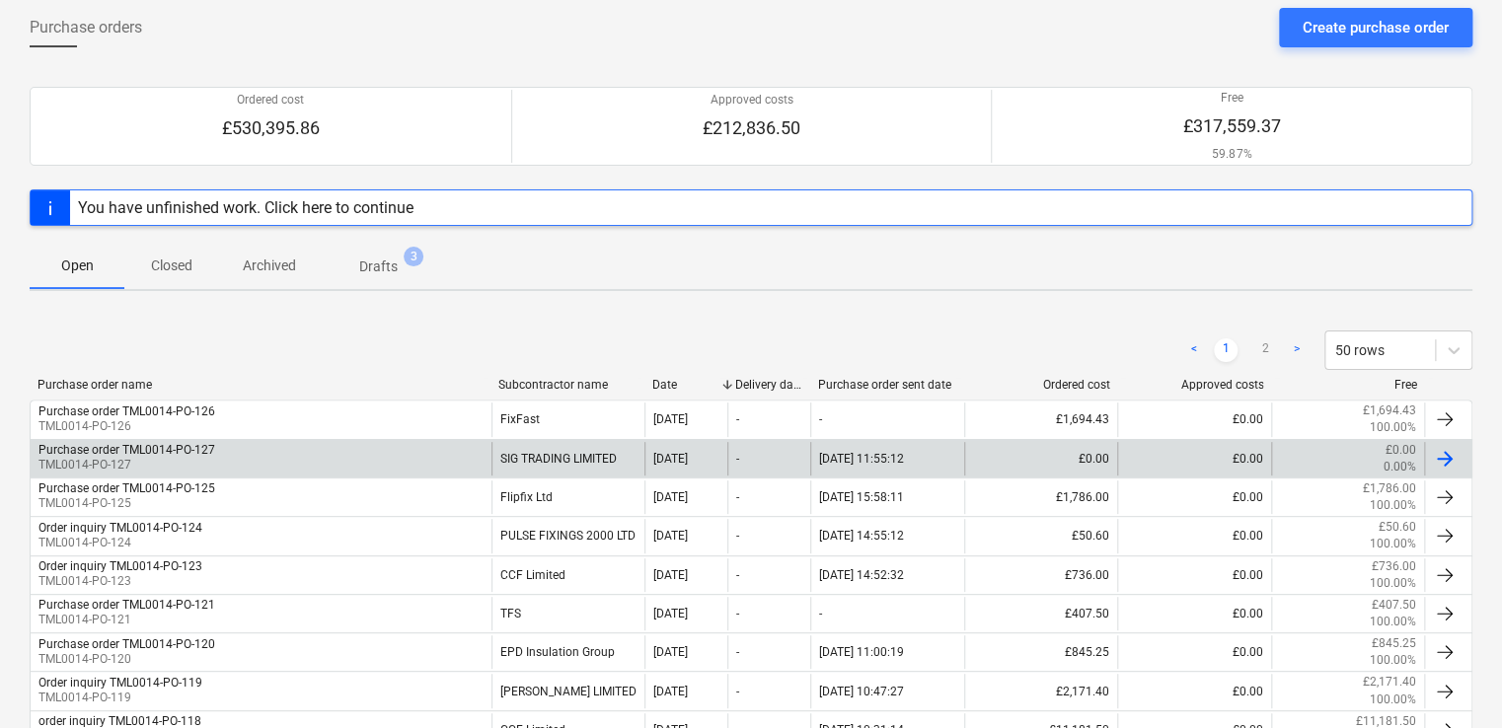  What do you see at coordinates (126, 605) in the screenshot?
I see `div: Purchase order TML0014-PO-121` at bounding box center [126, 605].